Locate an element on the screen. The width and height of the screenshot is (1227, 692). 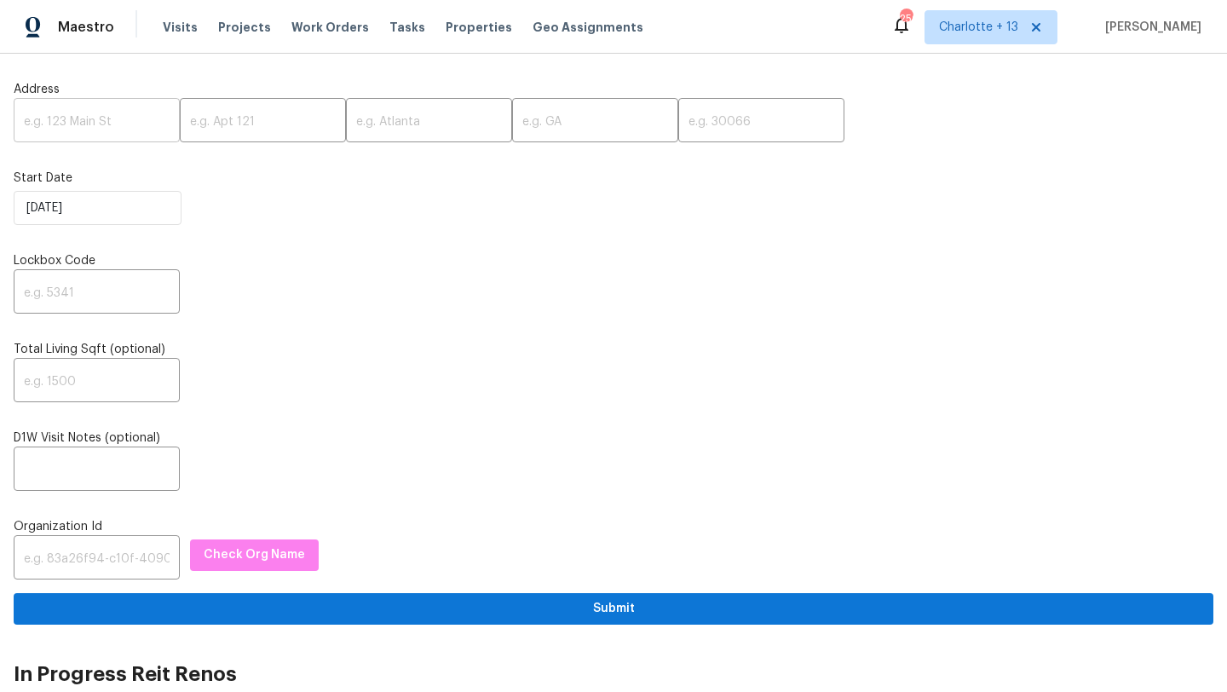
label: Lockbox Code is located at coordinates (614, 261).